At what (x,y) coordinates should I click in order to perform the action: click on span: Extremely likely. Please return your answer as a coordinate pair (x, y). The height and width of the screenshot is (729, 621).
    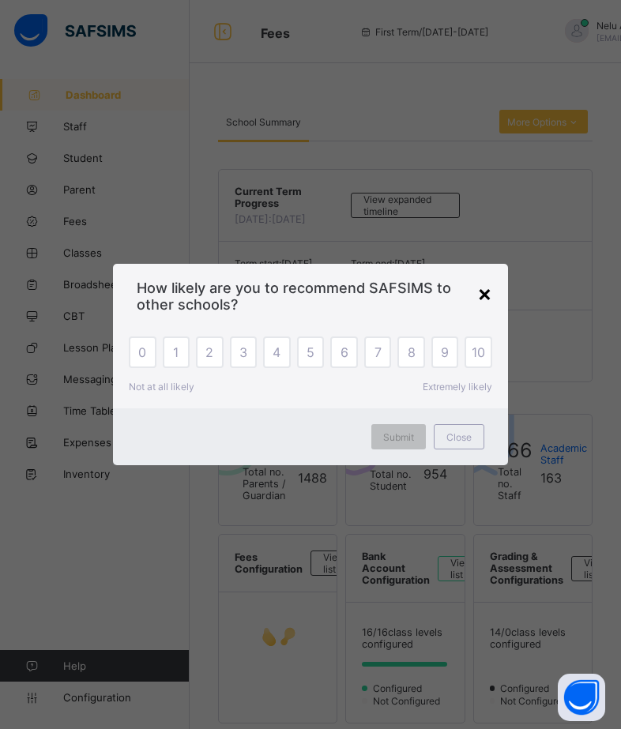
    Looking at the image, I should click on (458, 386).